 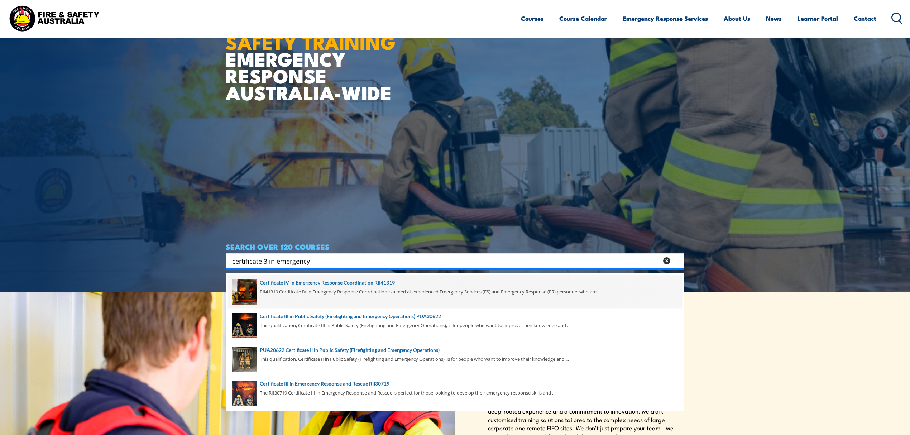 What do you see at coordinates (455, 283) in the screenshot?
I see `a: Certificate IV in Emergency Response Coordination RII41319` at bounding box center [455, 283].